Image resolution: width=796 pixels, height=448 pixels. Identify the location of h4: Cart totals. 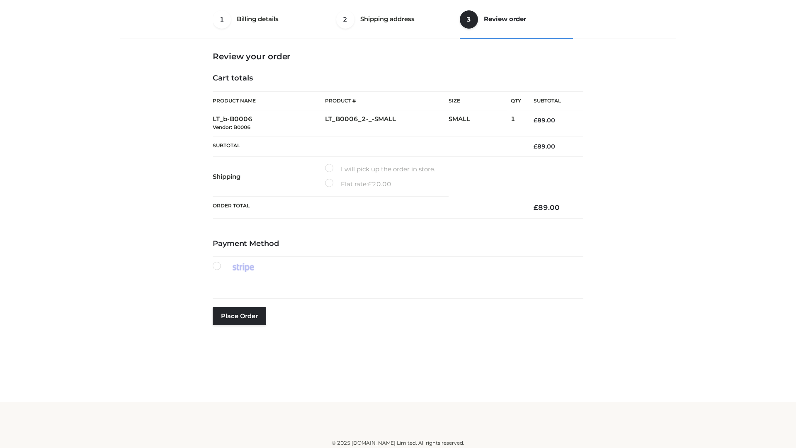
(398, 78).